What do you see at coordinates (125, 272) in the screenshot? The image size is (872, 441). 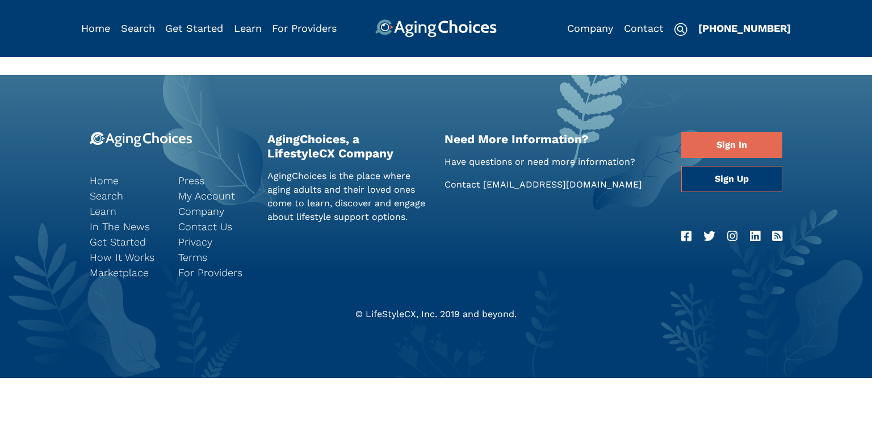 I see `a: Marketplace` at bounding box center [125, 272].